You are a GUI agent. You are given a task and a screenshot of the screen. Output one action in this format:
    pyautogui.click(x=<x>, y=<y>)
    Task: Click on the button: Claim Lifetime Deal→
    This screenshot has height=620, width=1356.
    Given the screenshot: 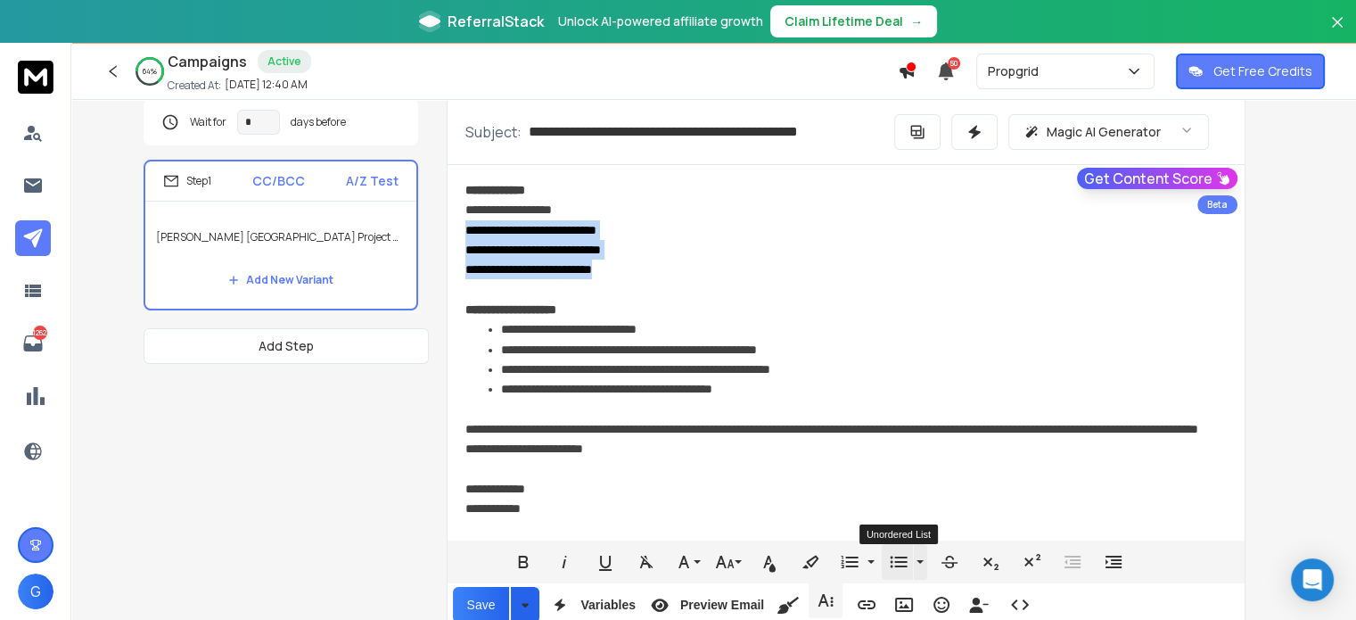 What is the action you would take?
    pyautogui.click(x=853, y=21)
    